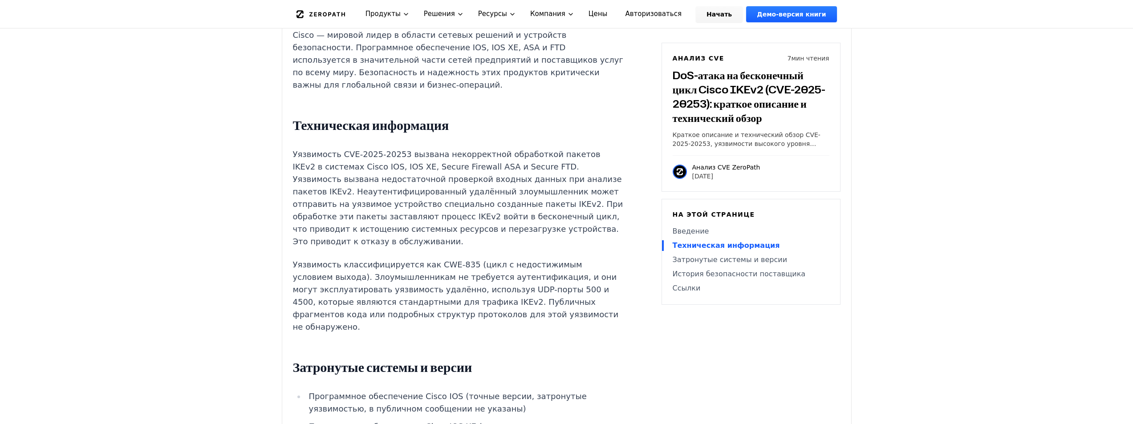  What do you see at coordinates (458, 198) in the screenshot?
I see `font: Уязвимость CVE-2025-20253 вызвана некорректной обработкой пакетов IKEv2 в системах Cisco IOS, IOS...` at bounding box center [458, 198].